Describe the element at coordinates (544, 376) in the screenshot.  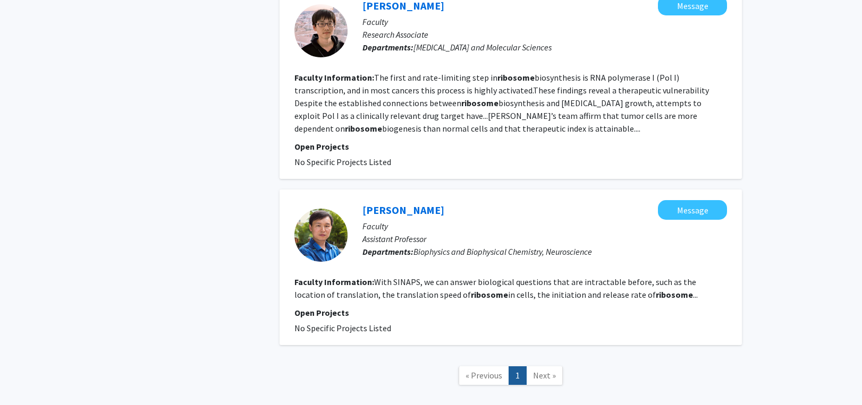
I see `span: Next »` at that location.